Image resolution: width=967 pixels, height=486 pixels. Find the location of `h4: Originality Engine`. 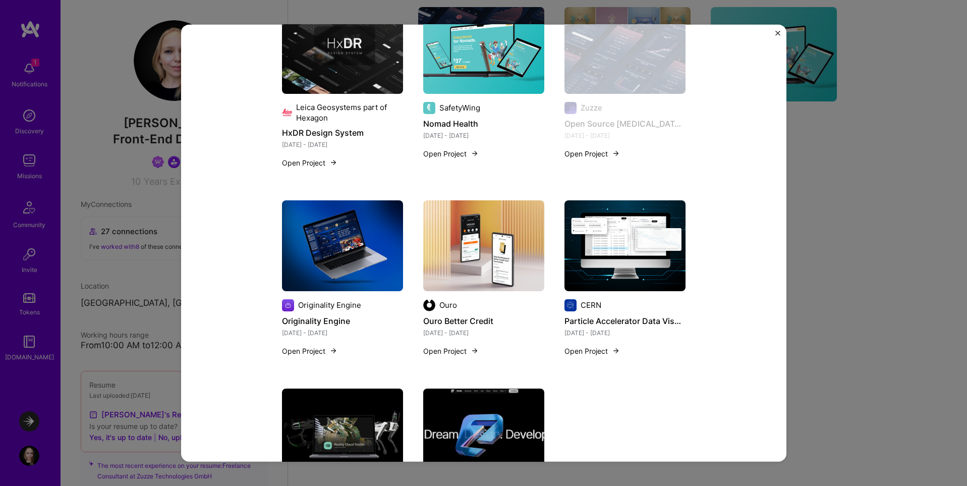

h4: Originality Engine is located at coordinates (343, 320).